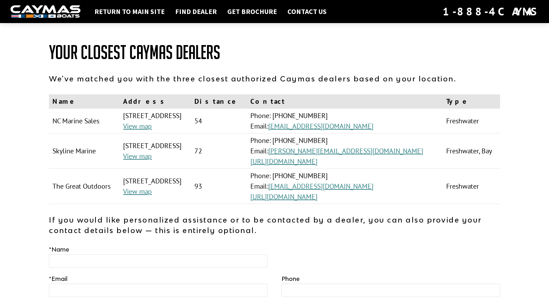  Describe the element at coordinates (84, 151) in the screenshot. I see `td: Skyline Marine` at that location.